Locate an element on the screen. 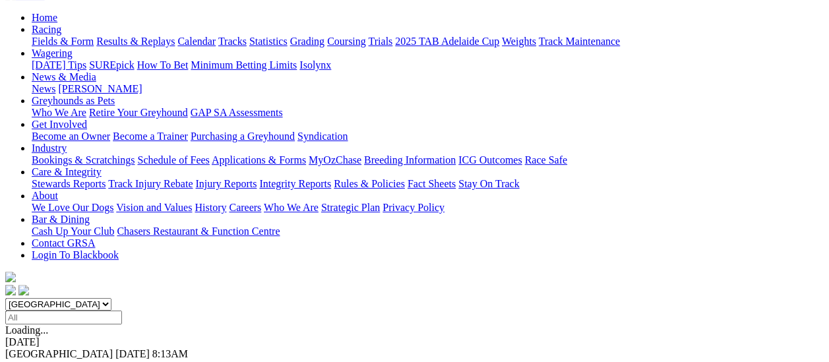  a: Cash Up Your Club is located at coordinates (73, 231).